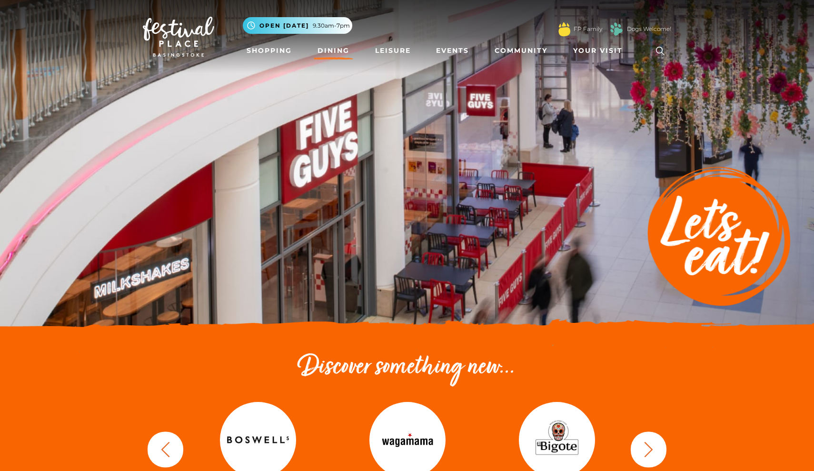  I want to click on a: Your Visit, so click(601, 50).